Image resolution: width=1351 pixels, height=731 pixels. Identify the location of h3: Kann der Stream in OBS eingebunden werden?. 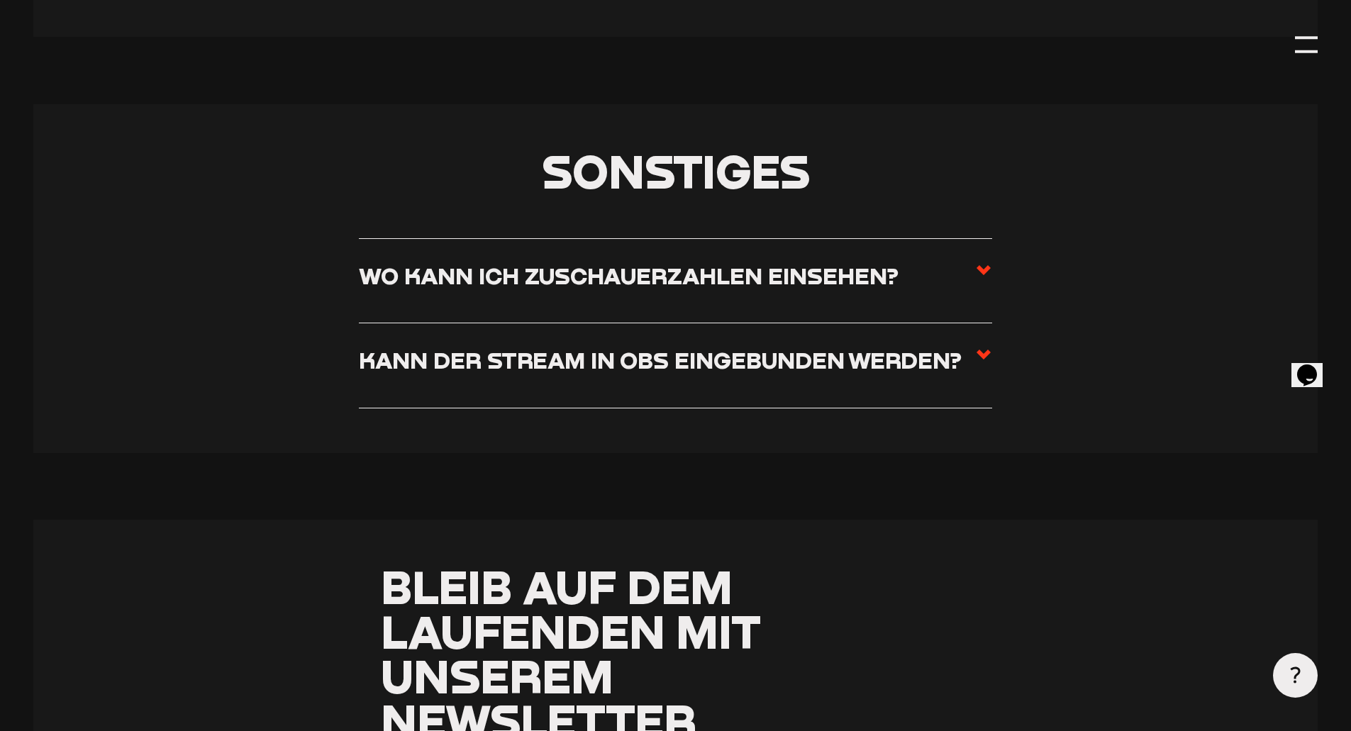
(660, 359).